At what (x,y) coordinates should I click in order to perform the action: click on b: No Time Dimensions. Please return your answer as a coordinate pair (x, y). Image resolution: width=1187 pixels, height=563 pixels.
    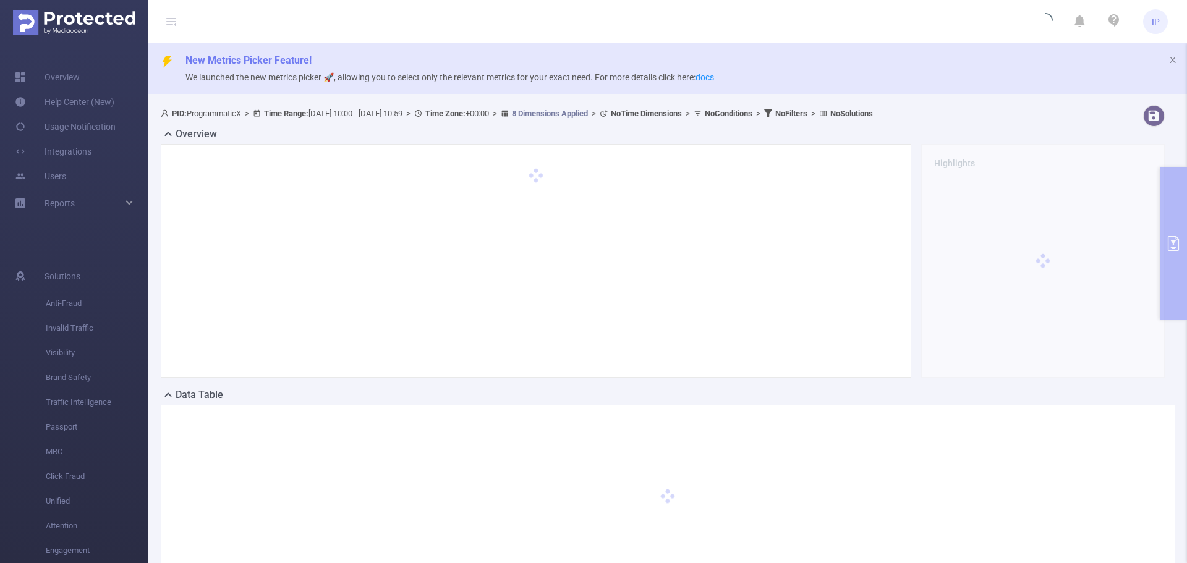
    Looking at the image, I should click on (646, 113).